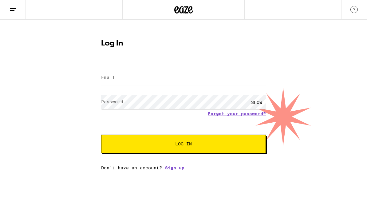 This screenshot has height=217, width=367. What do you see at coordinates (257, 102) in the screenshot?
I see `div: SHOW` at bounding box center [257, 102].